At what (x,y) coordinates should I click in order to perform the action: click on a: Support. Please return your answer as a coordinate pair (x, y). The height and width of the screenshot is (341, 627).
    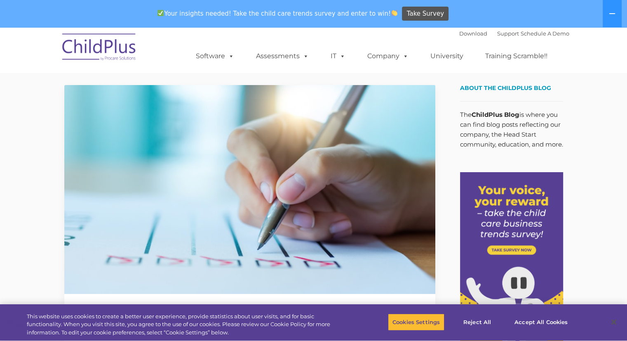
    Looking at the image, I should click on (508, 33).